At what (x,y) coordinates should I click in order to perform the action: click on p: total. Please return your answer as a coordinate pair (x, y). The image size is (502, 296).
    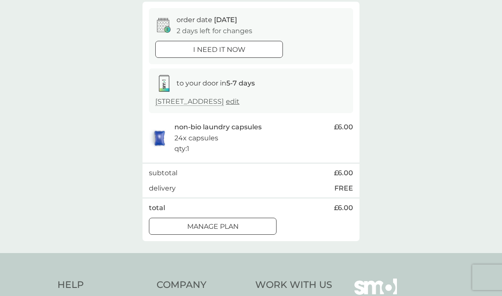
    Looking at the image, I should click on (157, 208).